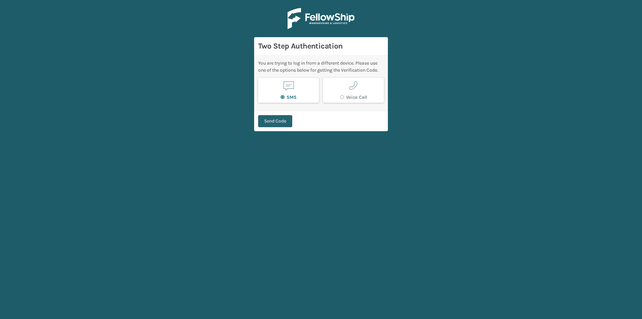 The height and width of the screenshot is (319, 642). Describe the element at coordinates (321, 67) in the screenshot. I see `div: You are trying to log in from a different device. Please use one of the options below for getting...` at that location.